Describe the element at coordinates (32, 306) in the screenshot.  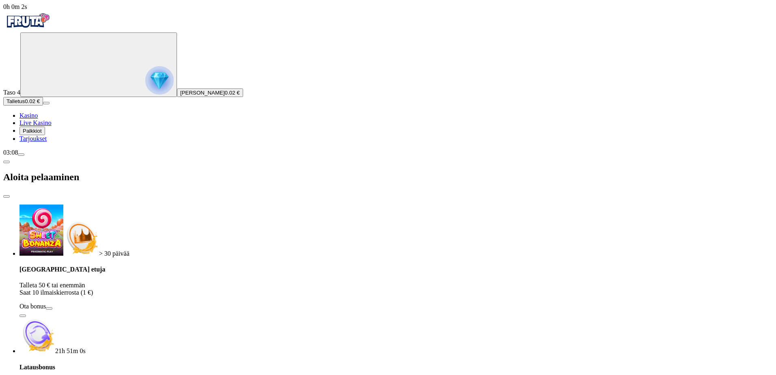
I see `label: Ota bonus` at that location.